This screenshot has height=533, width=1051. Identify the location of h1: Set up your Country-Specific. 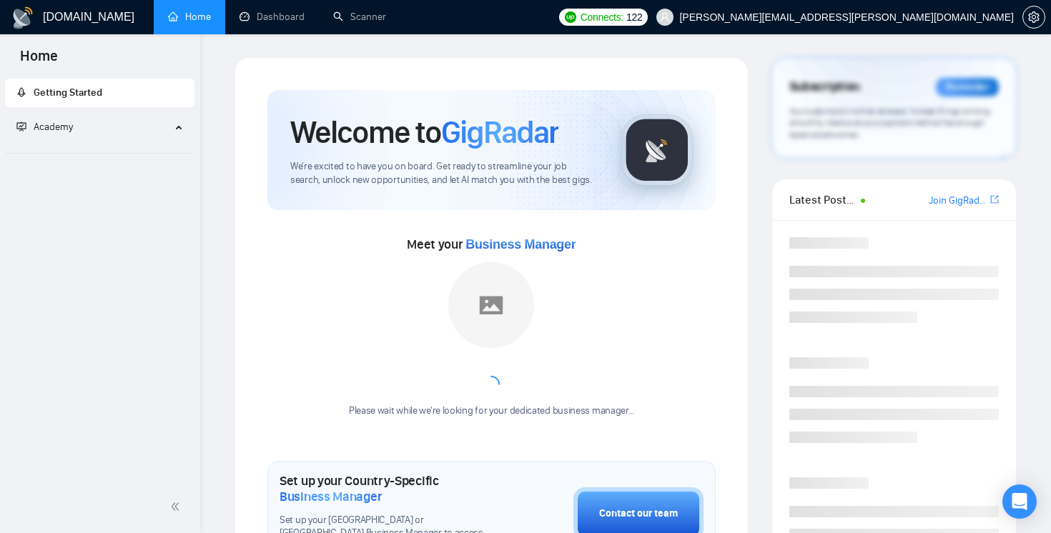
(390, 489).